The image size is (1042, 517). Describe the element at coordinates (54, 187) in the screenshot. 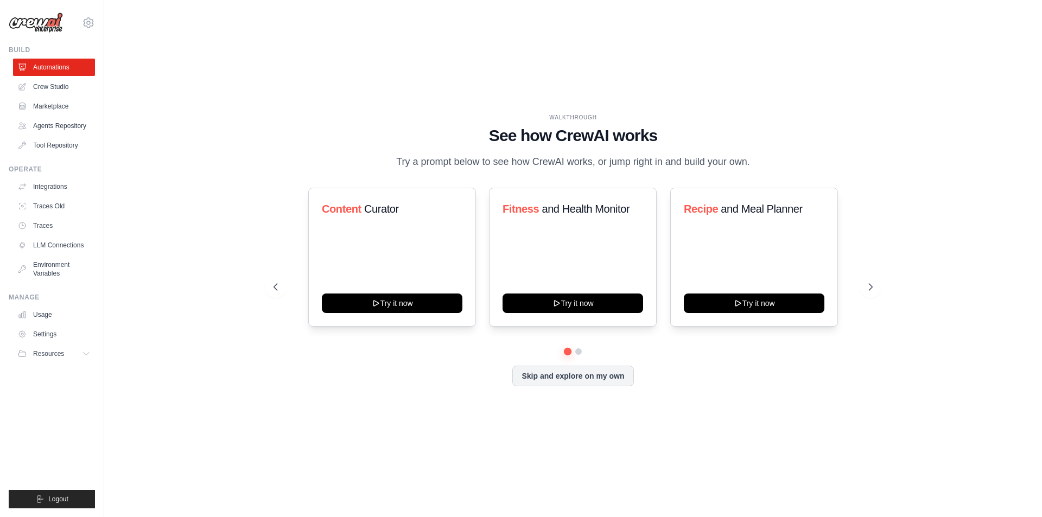

I see `a: Integrations` at that location.